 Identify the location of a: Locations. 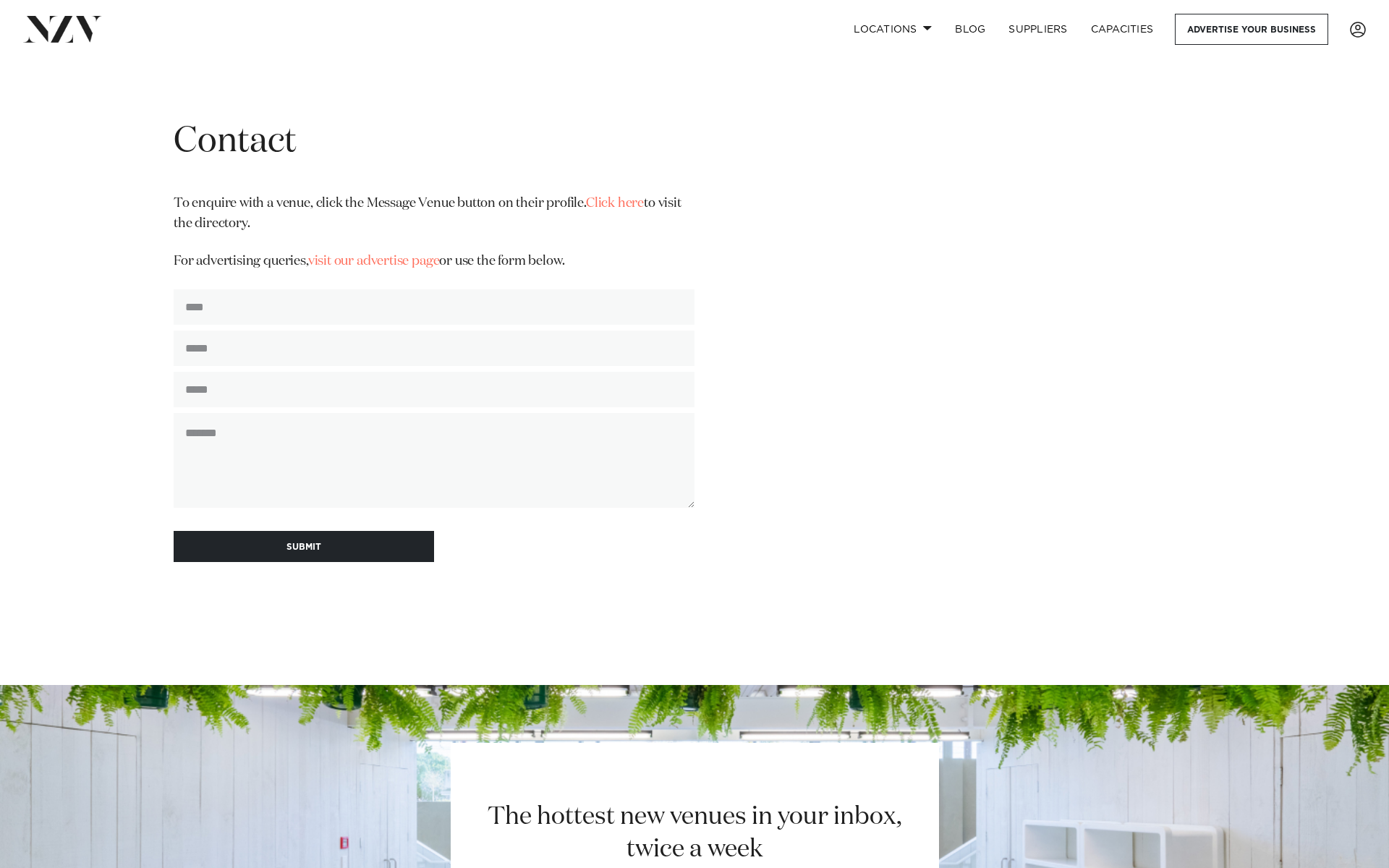
(893, 29).